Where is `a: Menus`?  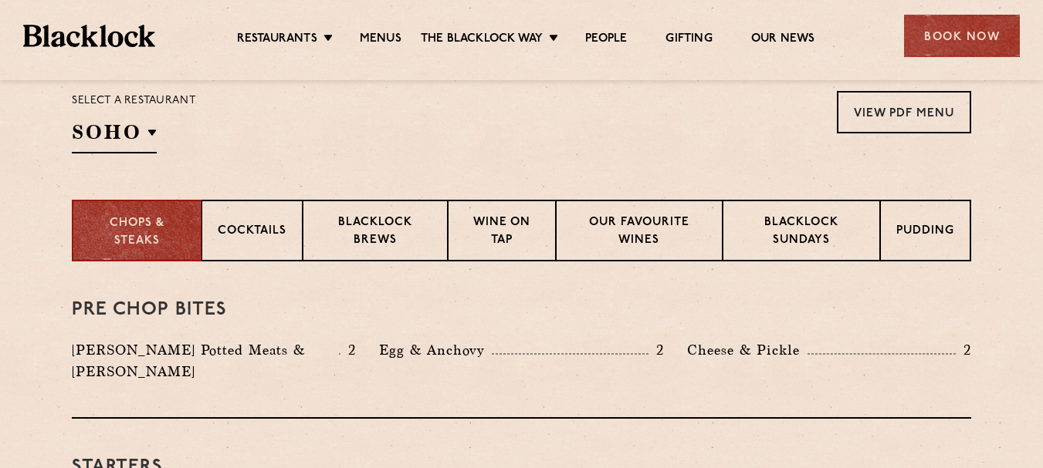
a: Menus is located at coordinates (380, 40).